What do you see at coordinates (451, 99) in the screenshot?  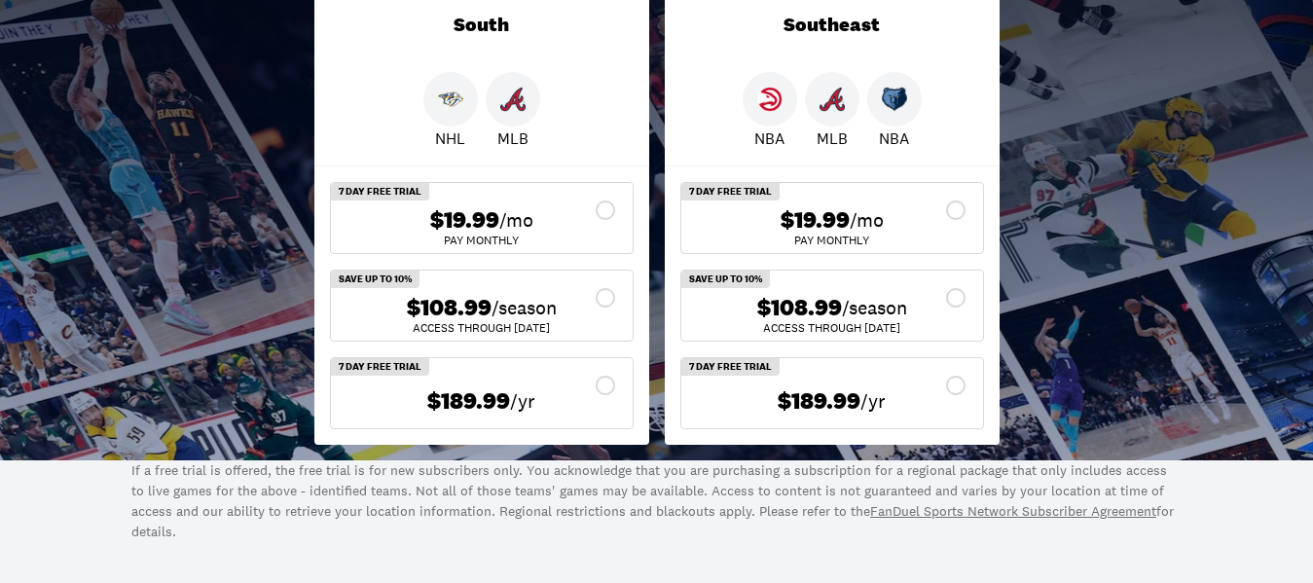 I see `img: Predators` at bounding box center [451, 99].